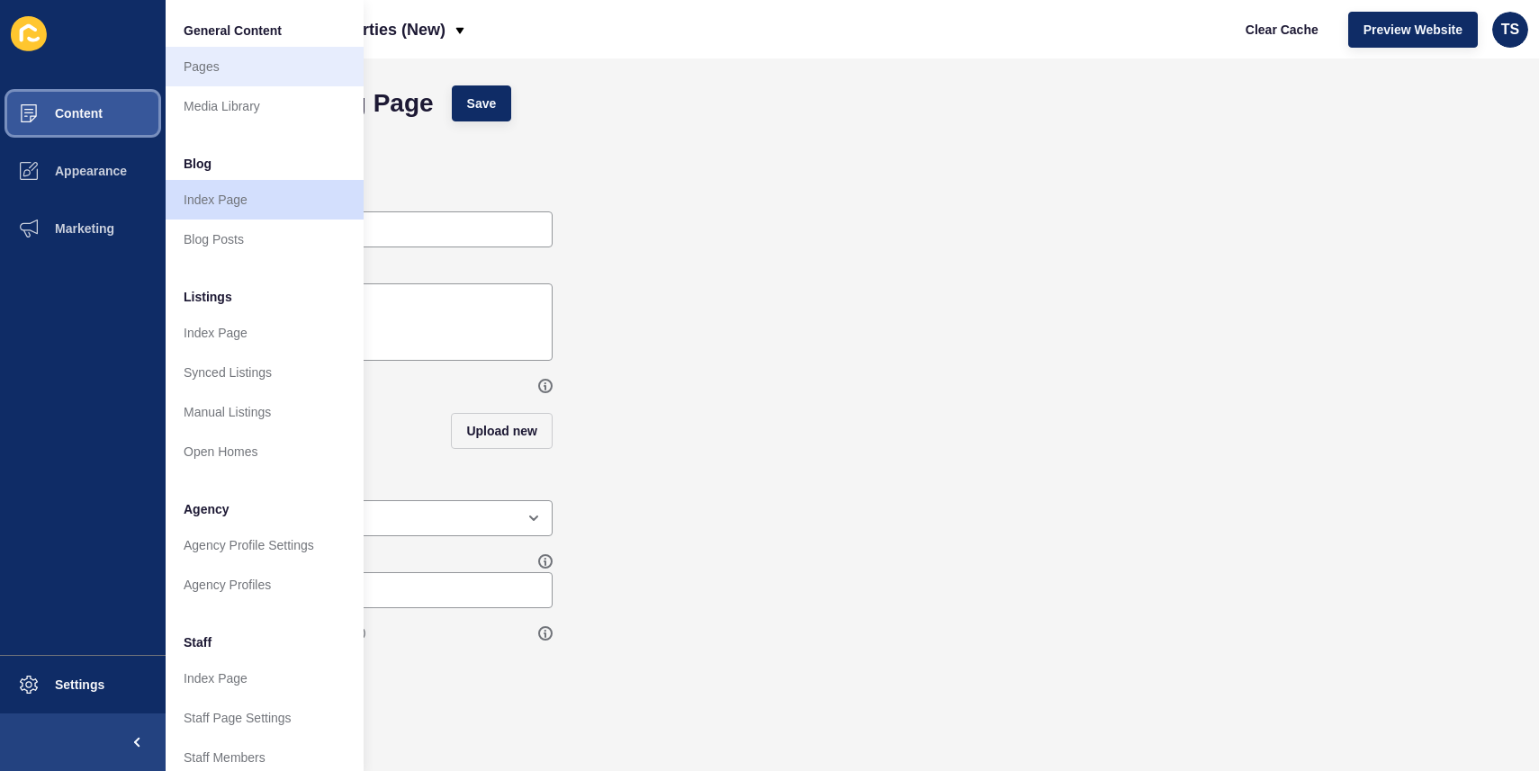  Describe the element at coordinates (232, 31) in the screenshot. I see `span: General Content` at that location.